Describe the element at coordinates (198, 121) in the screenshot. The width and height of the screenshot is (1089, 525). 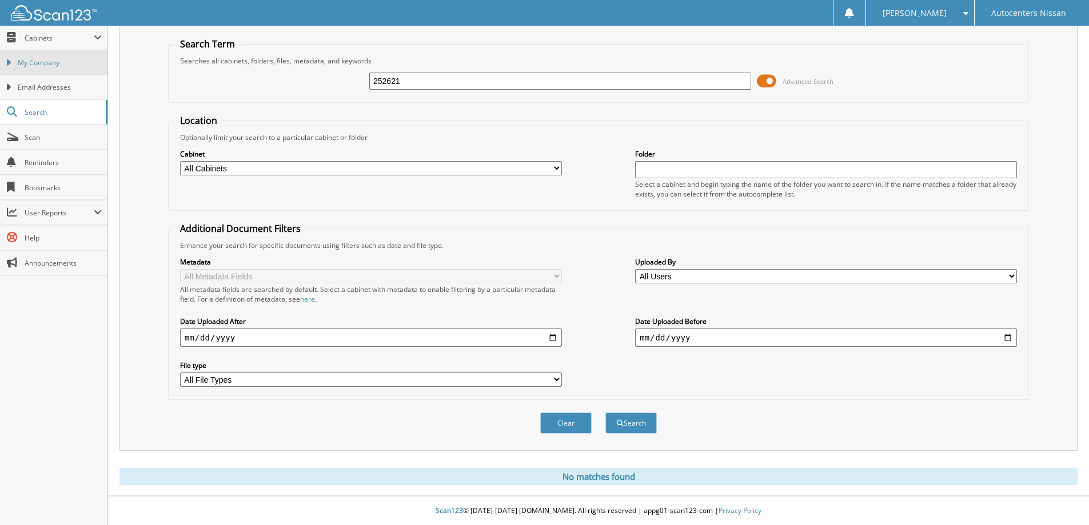
I see `legend: Location` at that location.